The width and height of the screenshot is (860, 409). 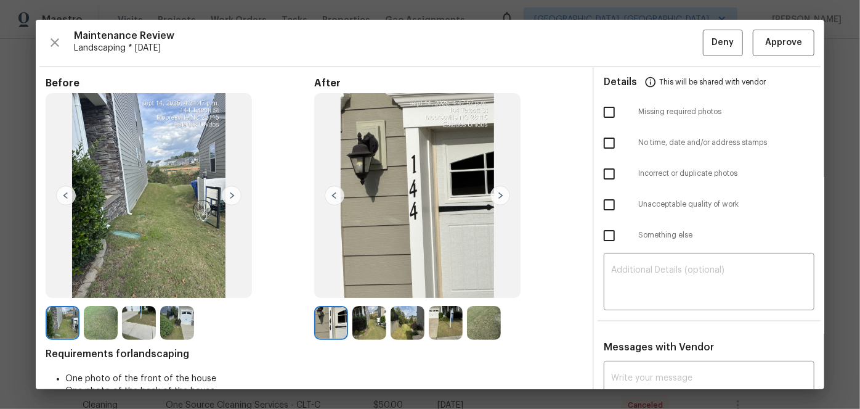 What do you see at coordinates (726, 173) in the screenshot?
I see `span: Incorrect or duplicate photos` at bounding box center [726, 173].